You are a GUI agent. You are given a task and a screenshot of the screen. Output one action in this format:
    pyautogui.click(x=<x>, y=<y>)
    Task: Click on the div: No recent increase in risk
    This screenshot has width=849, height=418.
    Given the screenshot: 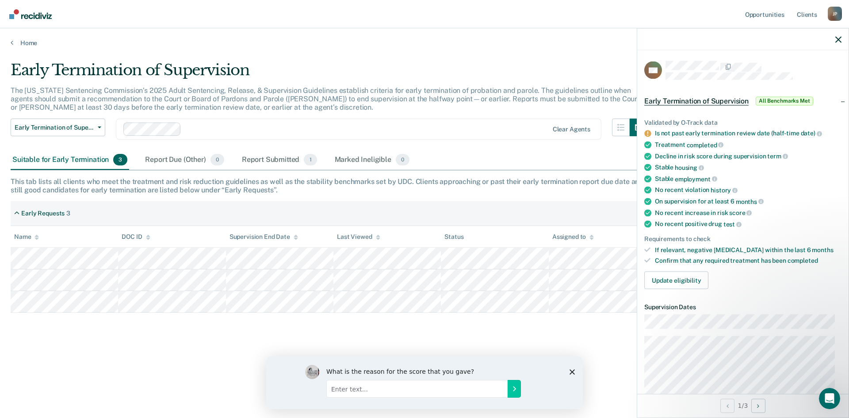 What is the action you would take?
    pyautogui.click(x=748, y=213)
    